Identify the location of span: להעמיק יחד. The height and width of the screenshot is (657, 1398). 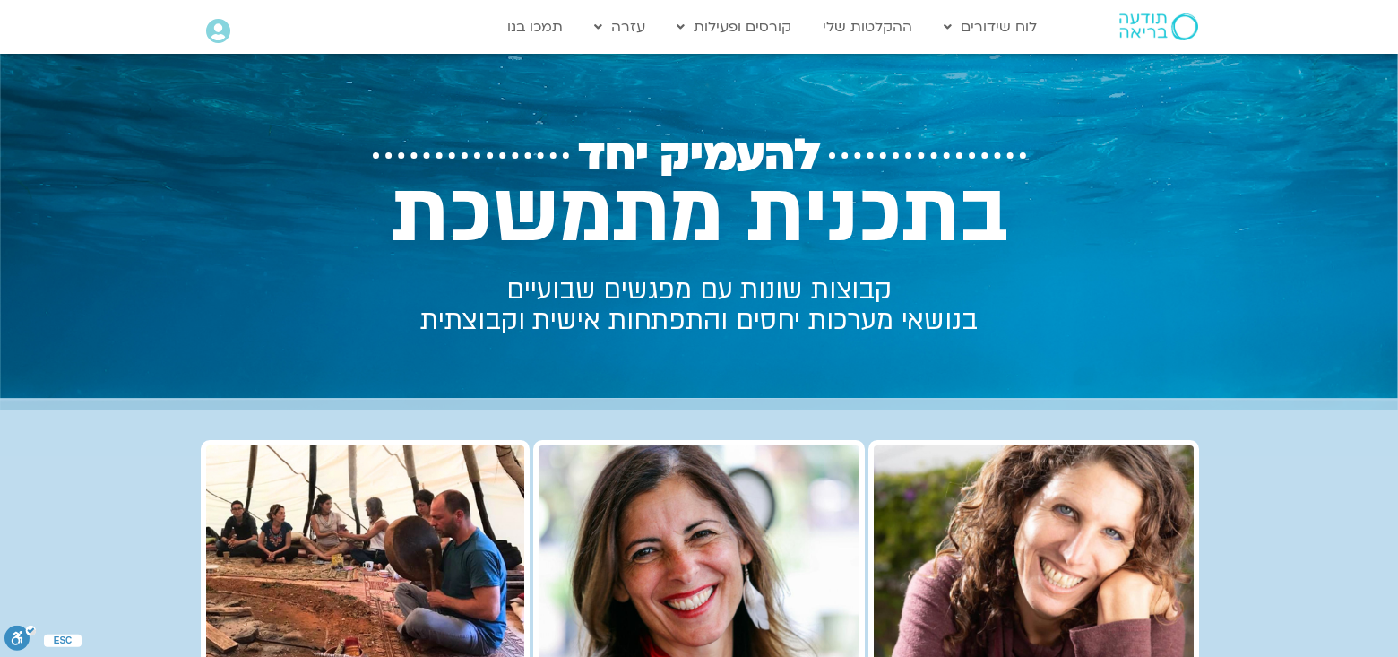
(699, 155).